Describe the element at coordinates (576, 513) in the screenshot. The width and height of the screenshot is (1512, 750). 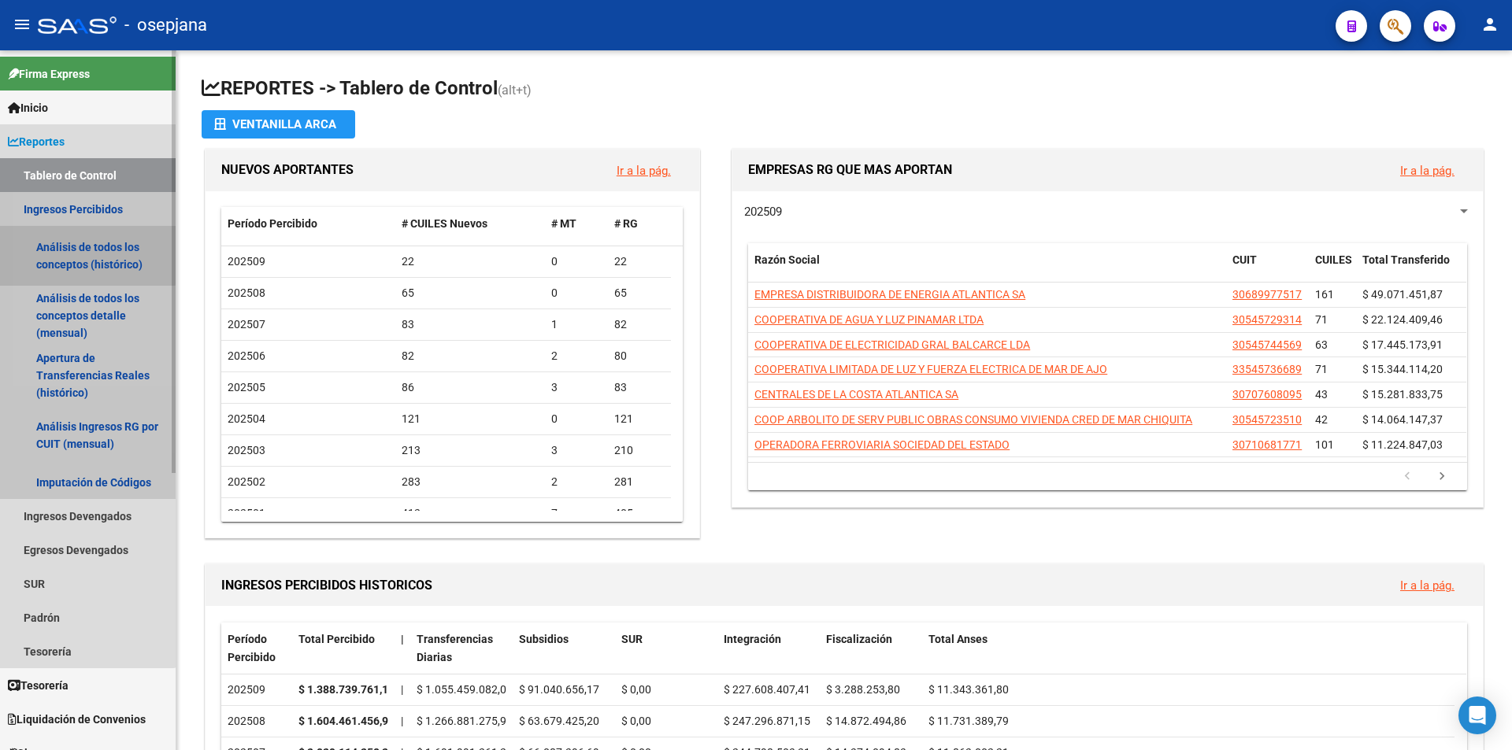
I see `div: 7` at that location.